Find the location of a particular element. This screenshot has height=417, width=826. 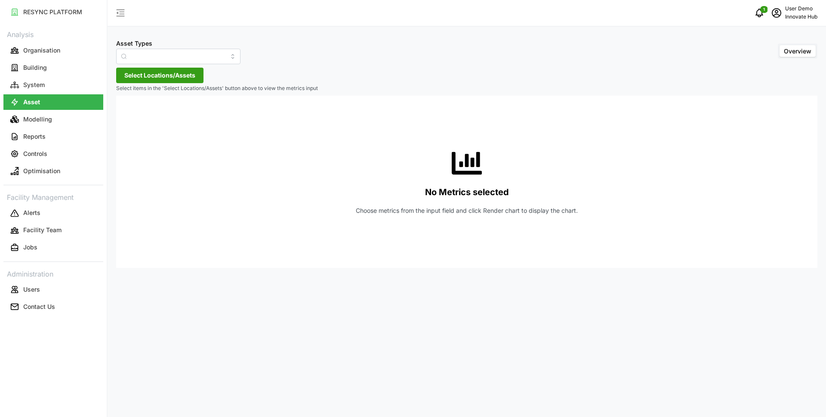

button: Controls is located at coordinates (53, 154).